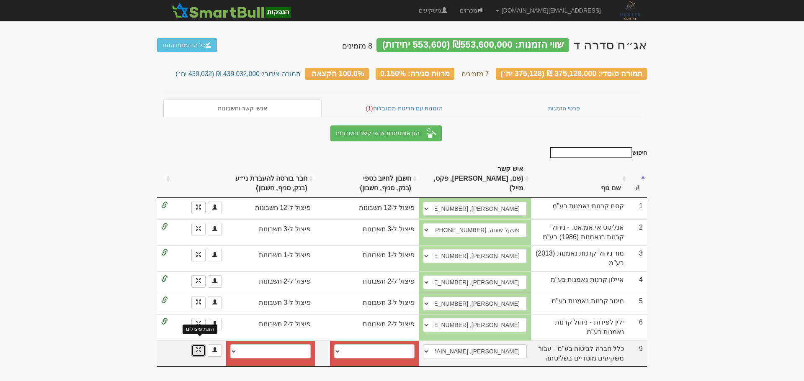 The height and width of the screenshot is (381, 804). What do you see at coordinates (200, 329) in the screenshot?
I see `div: הזנת פיצולים` at bounding box center [200, 329].